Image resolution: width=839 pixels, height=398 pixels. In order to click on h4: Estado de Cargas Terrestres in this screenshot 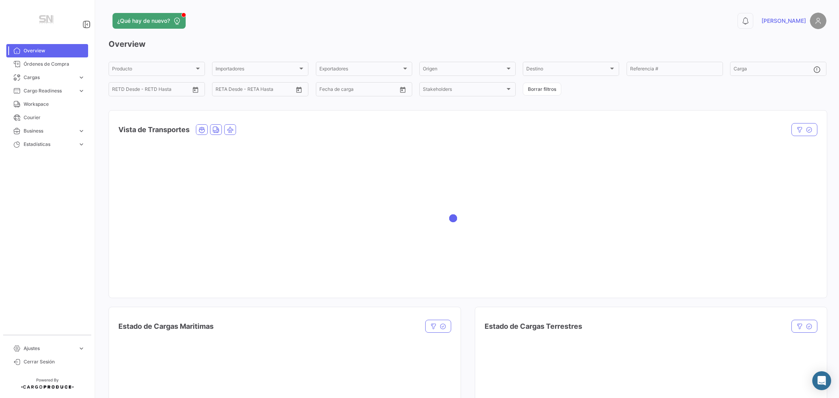, I will do `click(533, 326)`.